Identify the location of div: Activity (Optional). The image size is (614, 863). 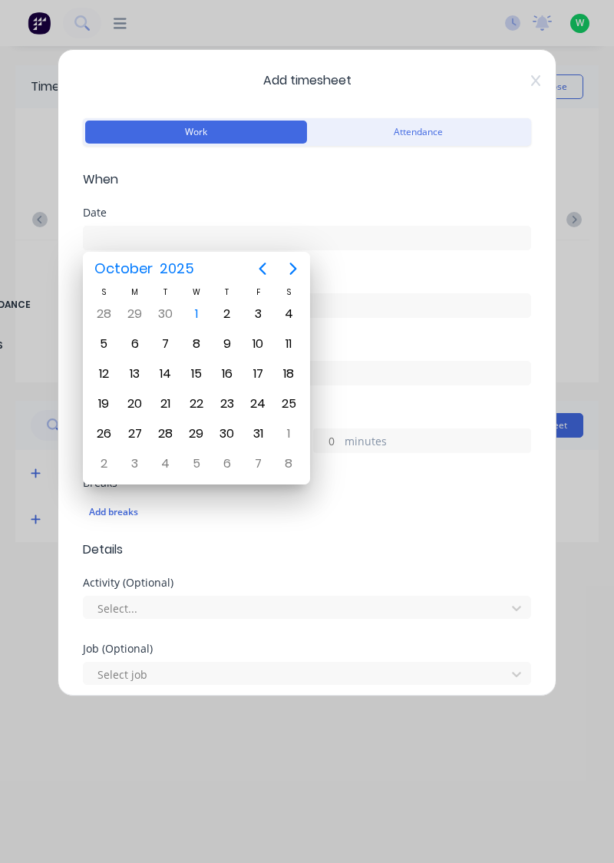
(307, 583).